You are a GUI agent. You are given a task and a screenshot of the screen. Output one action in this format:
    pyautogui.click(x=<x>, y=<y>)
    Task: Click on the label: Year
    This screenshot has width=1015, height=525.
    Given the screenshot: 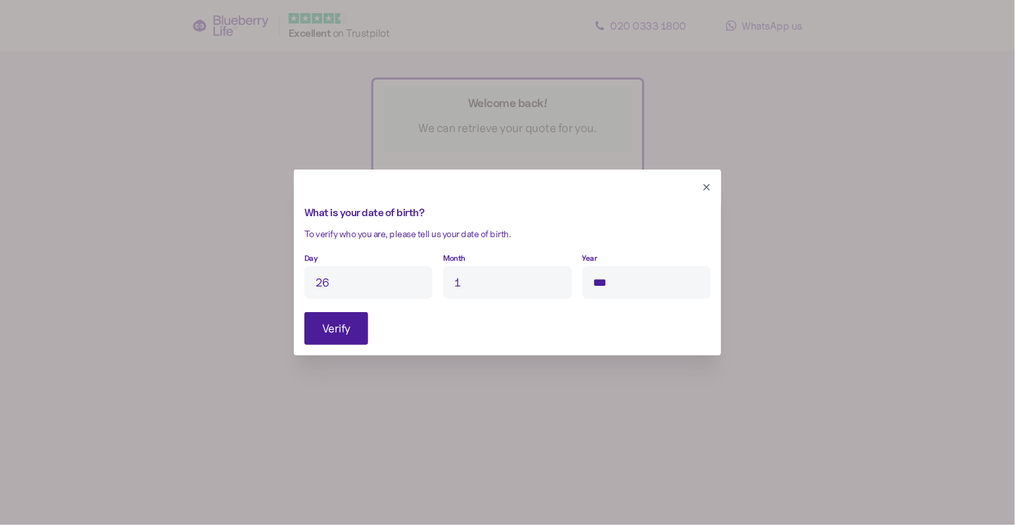 What is the action you would take?
    pyautogui.click(x=590, y=258)
    